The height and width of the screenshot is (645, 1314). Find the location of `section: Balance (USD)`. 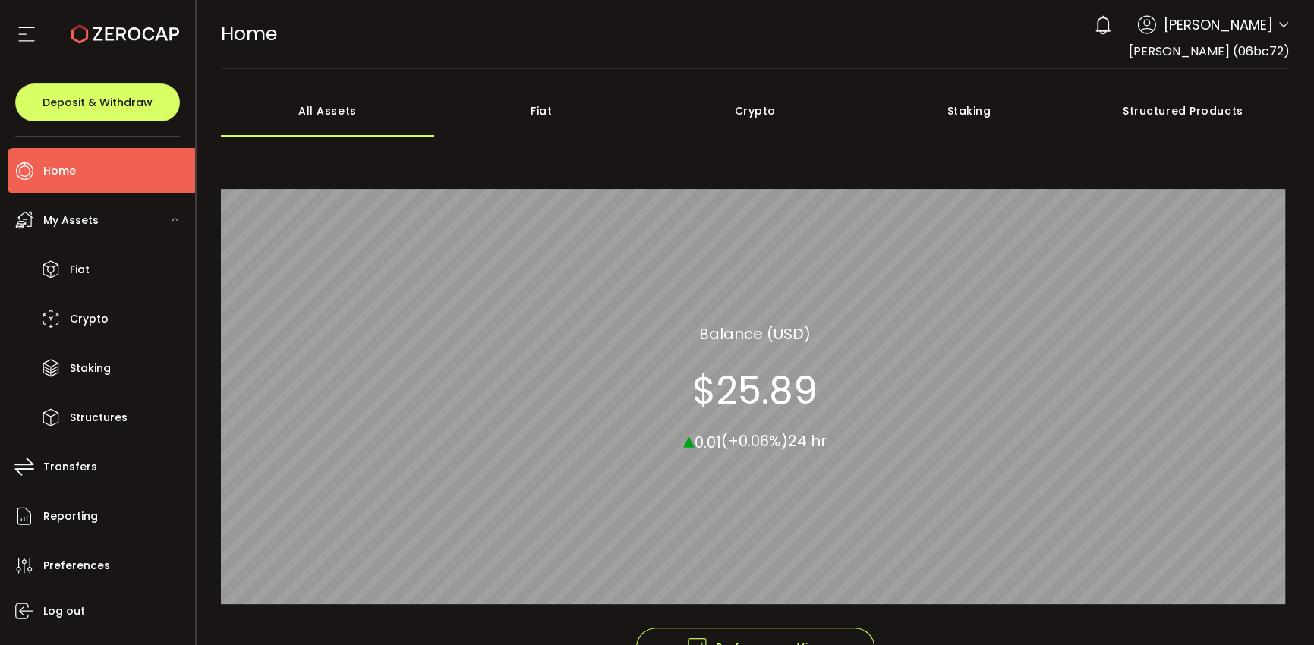

section: Balance (USD) is located at coordinates (755, 333).